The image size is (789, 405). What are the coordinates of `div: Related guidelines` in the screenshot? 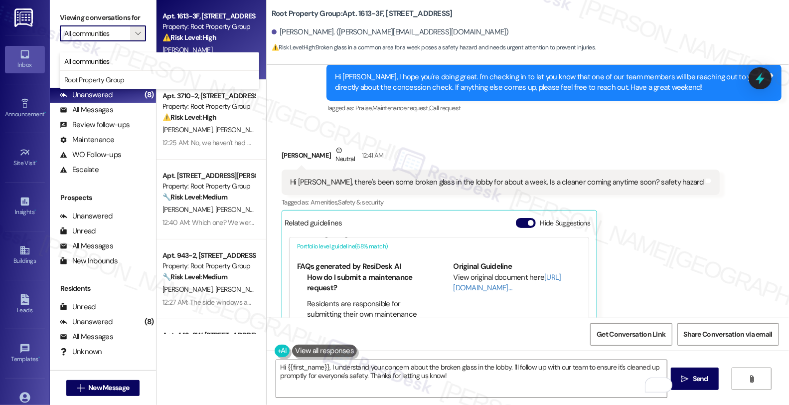 It's located at (314, 225).